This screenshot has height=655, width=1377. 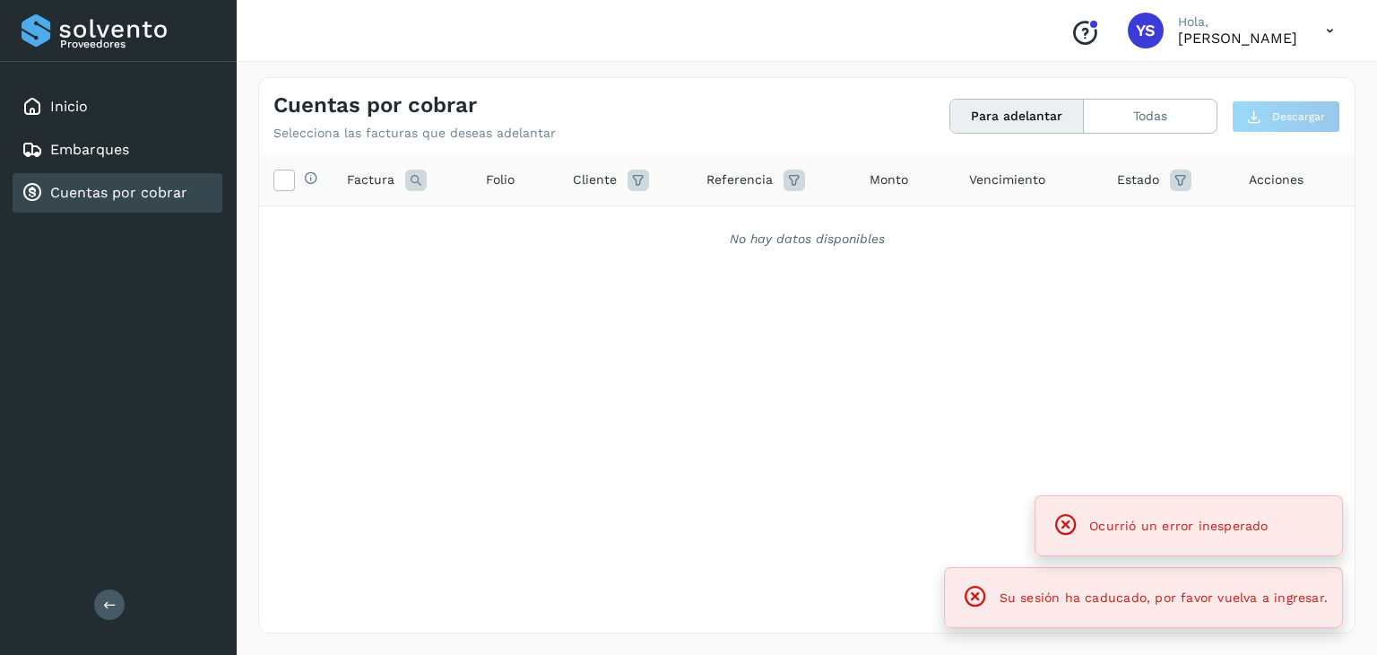 I want to click on button: Todas, so click(x=1150, y=116).